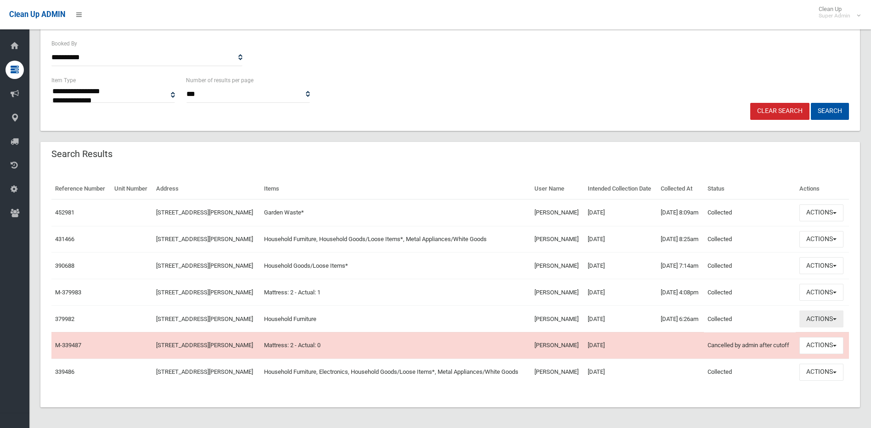 This screenshot has width=871, height=428. Describe the element at coordinates (395, 266) in the screenshot. I see `td: Household Goods/Loose Items*` at that location.